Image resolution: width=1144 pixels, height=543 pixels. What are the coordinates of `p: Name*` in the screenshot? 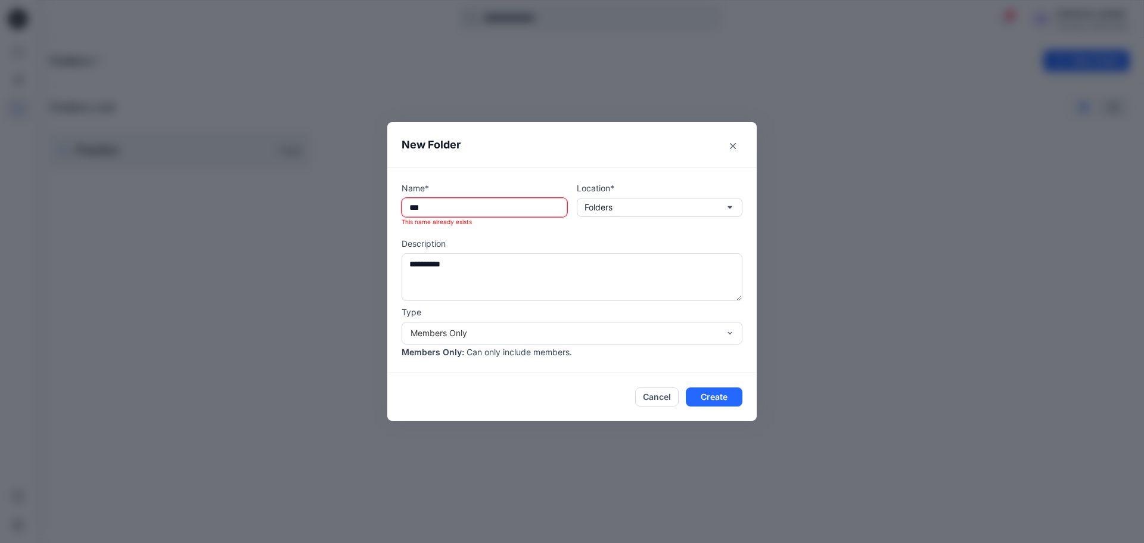 It's located at (484, 188).